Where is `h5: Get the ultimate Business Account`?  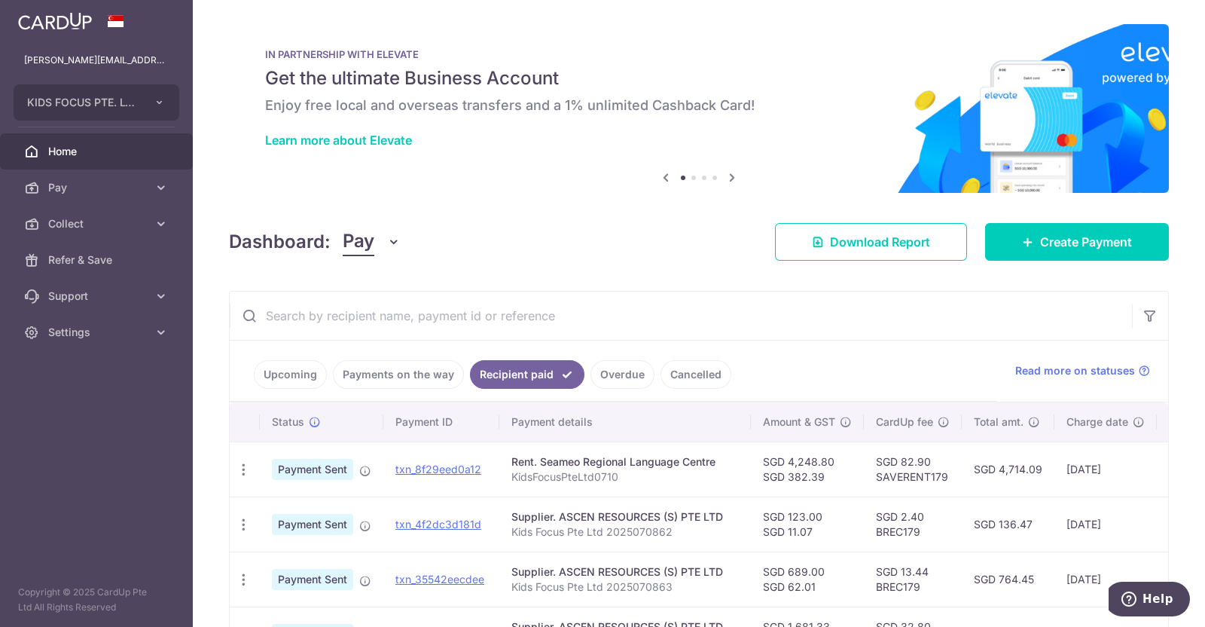
h5: Get the ultimate Business Account is located at coordinates (699, 78).